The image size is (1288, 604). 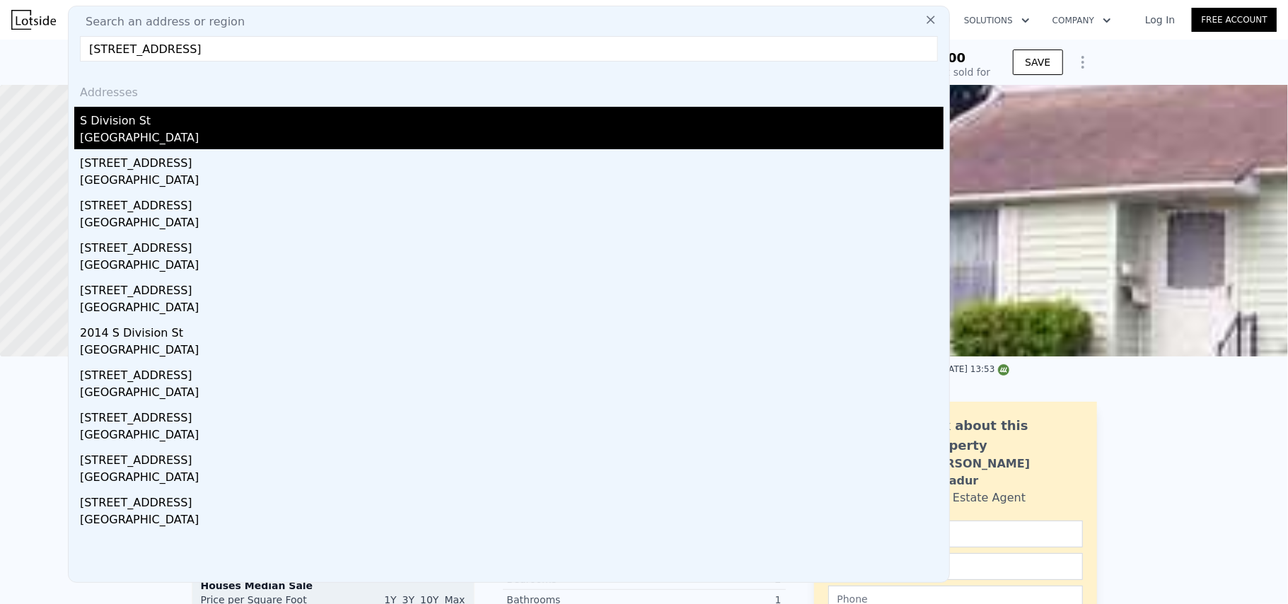 What do you see at coordinates (1083, 62) in the screenshot?
I see `button: Show Options` at bounding box center [1083, 62].